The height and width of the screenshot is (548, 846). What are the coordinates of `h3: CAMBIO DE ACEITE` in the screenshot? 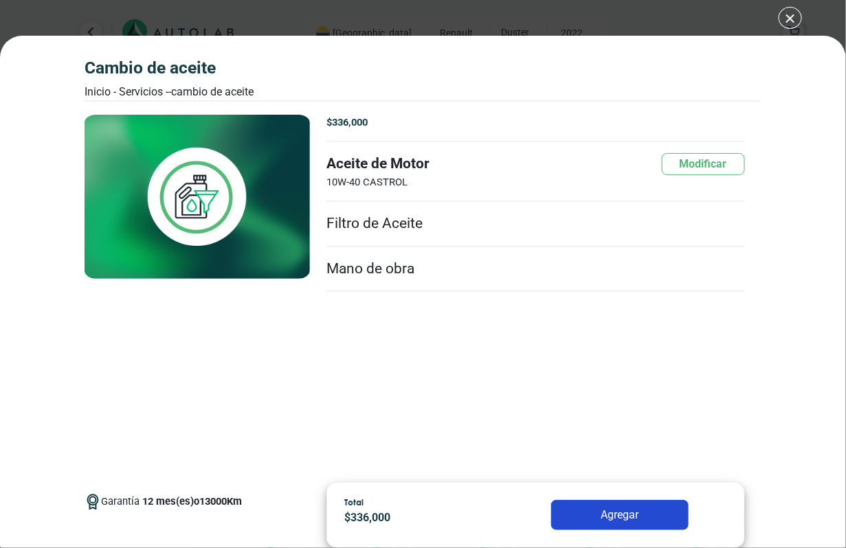 It's located at (169, 68).